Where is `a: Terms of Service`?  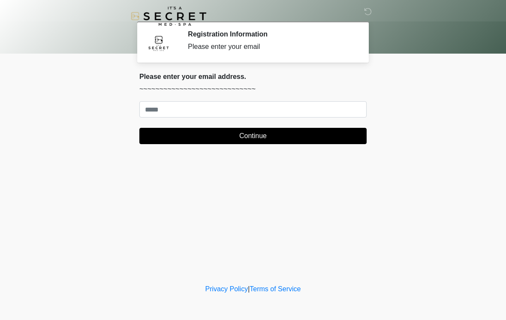 a: Terms of Service is located at coordinates (275, 288).